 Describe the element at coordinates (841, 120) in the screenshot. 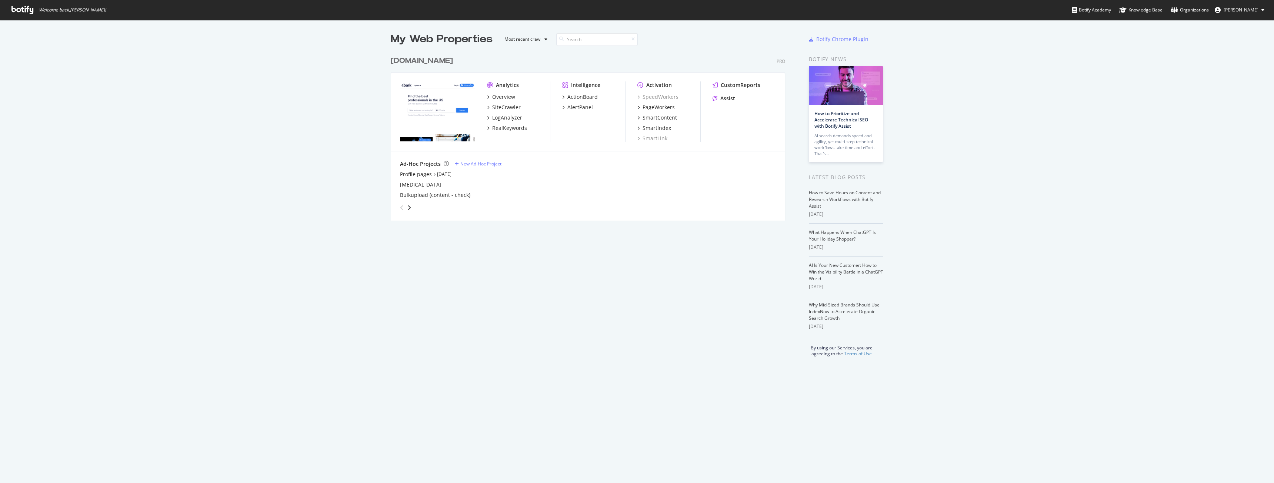

I see `a: How to Prioritize and Accelerate Technical SEO with Botify Assist` at that location.